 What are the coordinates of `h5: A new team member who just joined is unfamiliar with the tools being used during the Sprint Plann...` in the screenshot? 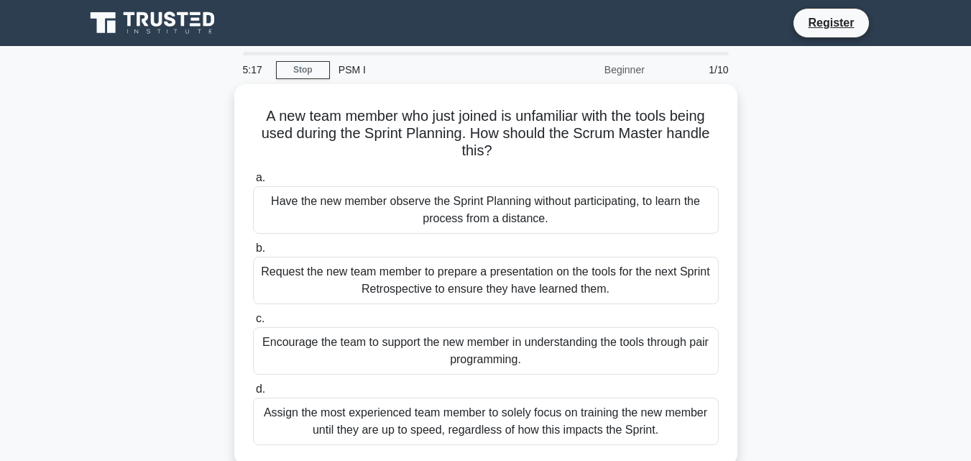 It's located at (486, 134).